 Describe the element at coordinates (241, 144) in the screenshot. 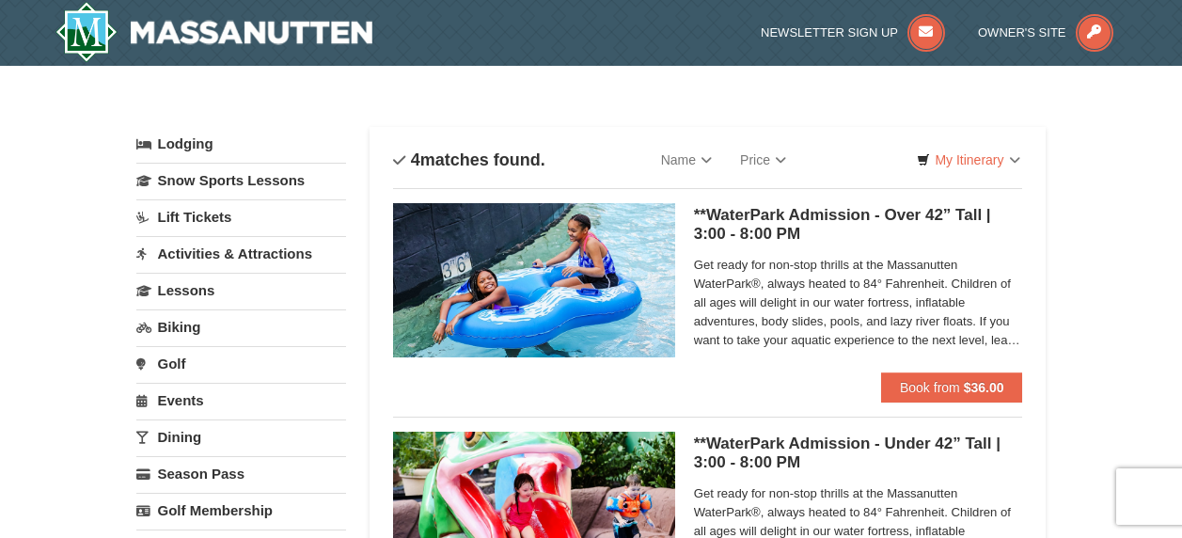

I see `a: Lodging` at that location.